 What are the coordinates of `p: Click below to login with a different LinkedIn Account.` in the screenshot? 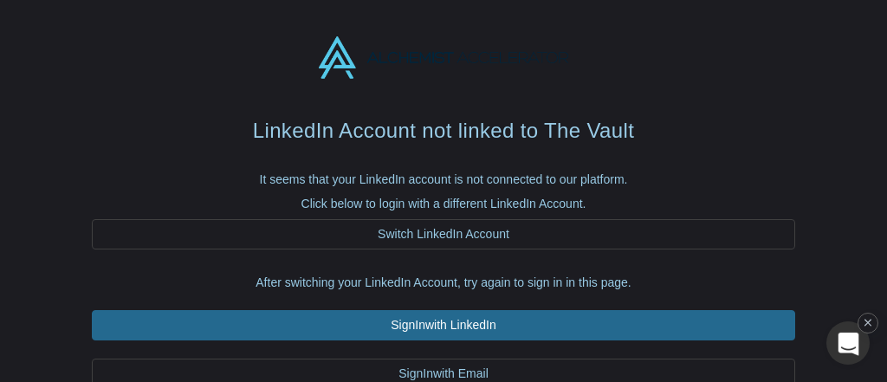 It's located at (443, 204).